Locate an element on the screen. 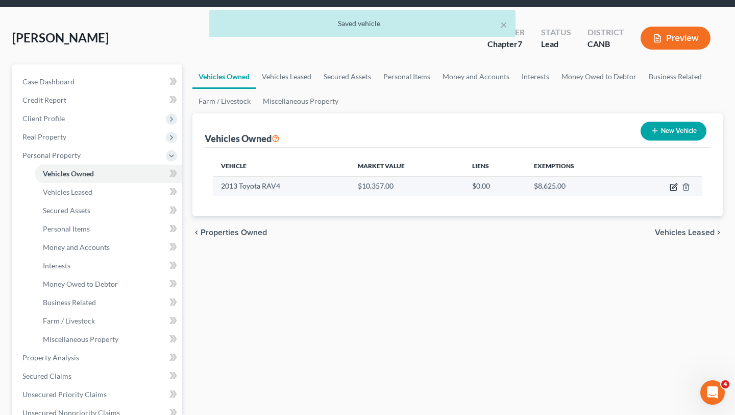 The height and width of the screenshot is (415, 735). span: Credit Report is located at coordinates (44, 100).